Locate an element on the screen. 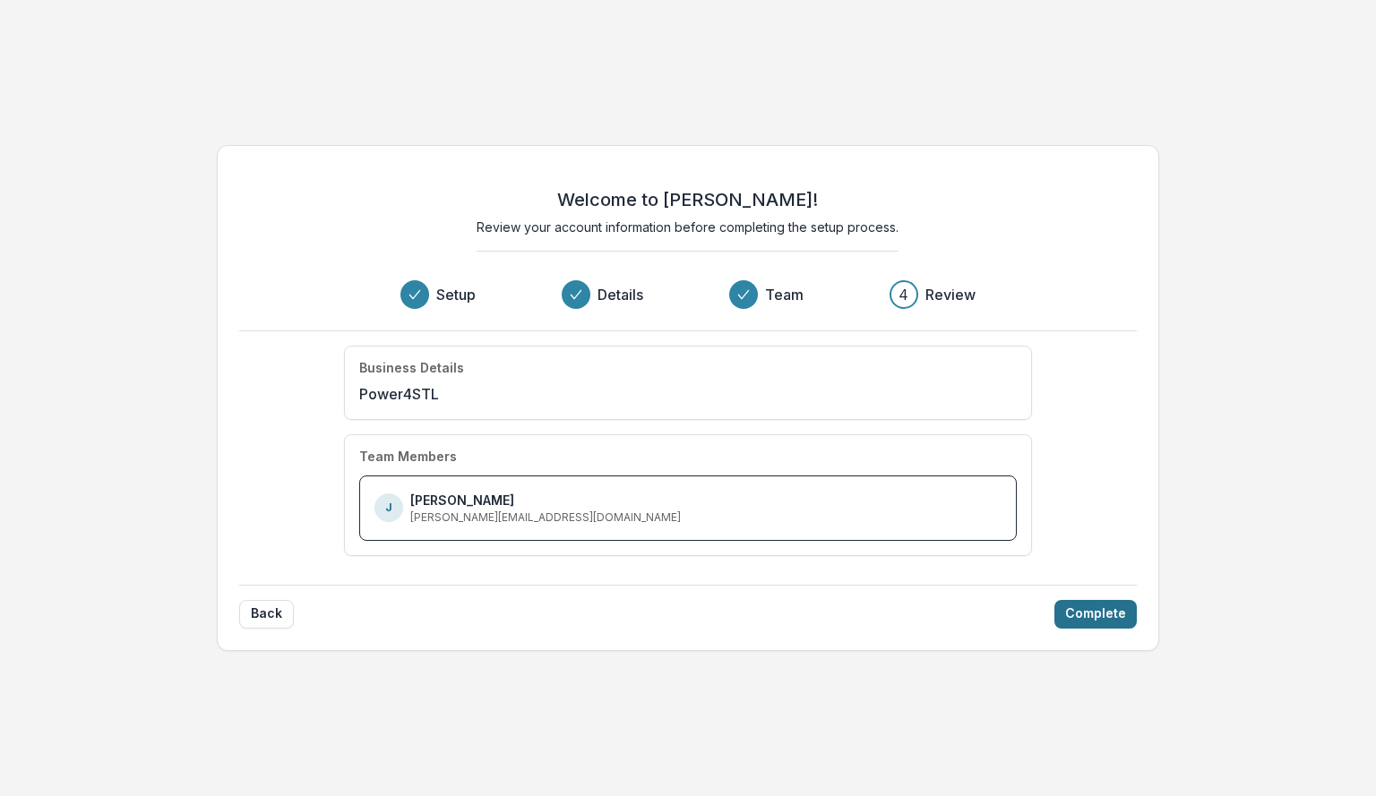 The width and height of the screenshot is (1376, 796). h4: Team Members is located at coordinates (408, 457).